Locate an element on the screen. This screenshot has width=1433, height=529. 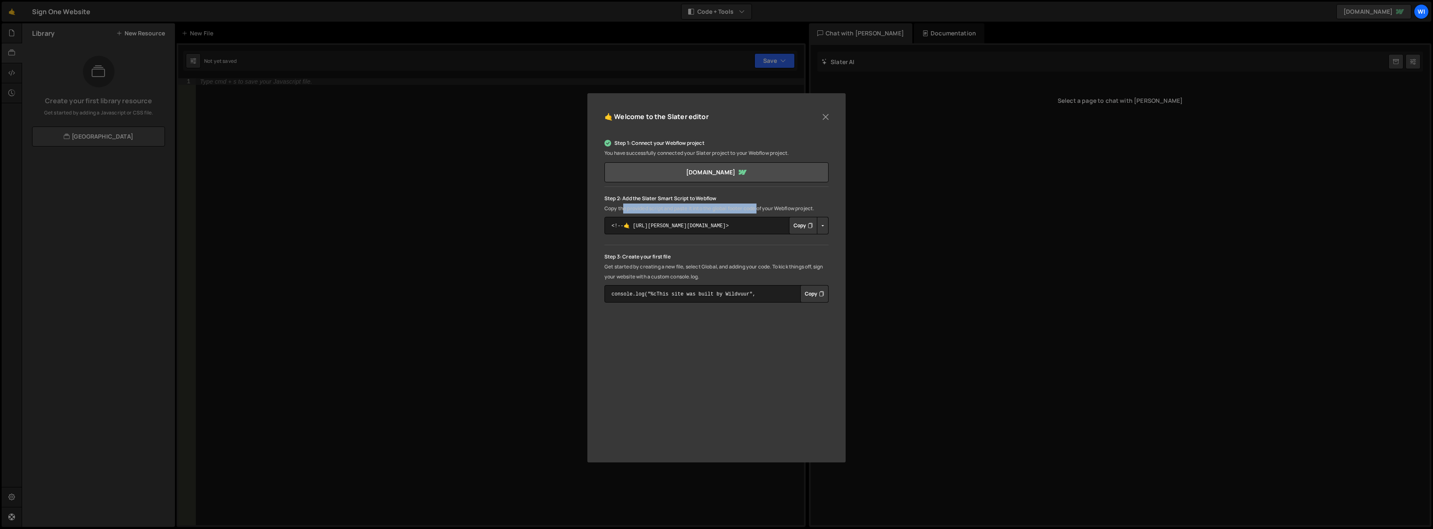
p: You have successfully connected your Slater project to your Webflow project. is located at coordinates (716, 153).